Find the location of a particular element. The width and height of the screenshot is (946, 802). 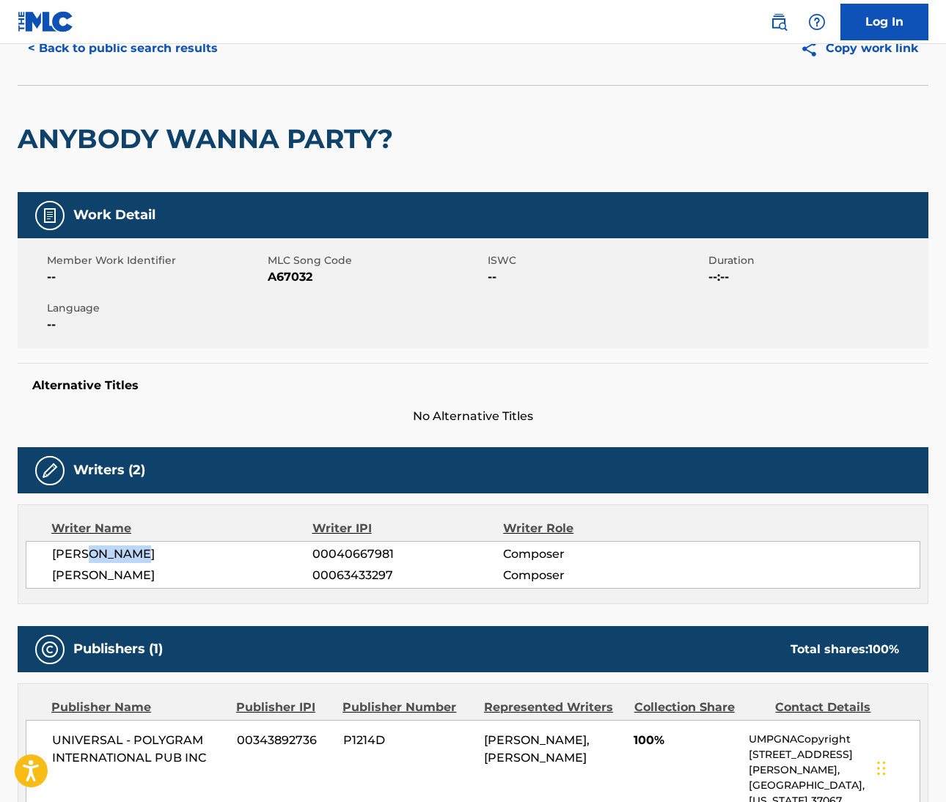

span: 00063433297 is located at coordinates (408, 576).